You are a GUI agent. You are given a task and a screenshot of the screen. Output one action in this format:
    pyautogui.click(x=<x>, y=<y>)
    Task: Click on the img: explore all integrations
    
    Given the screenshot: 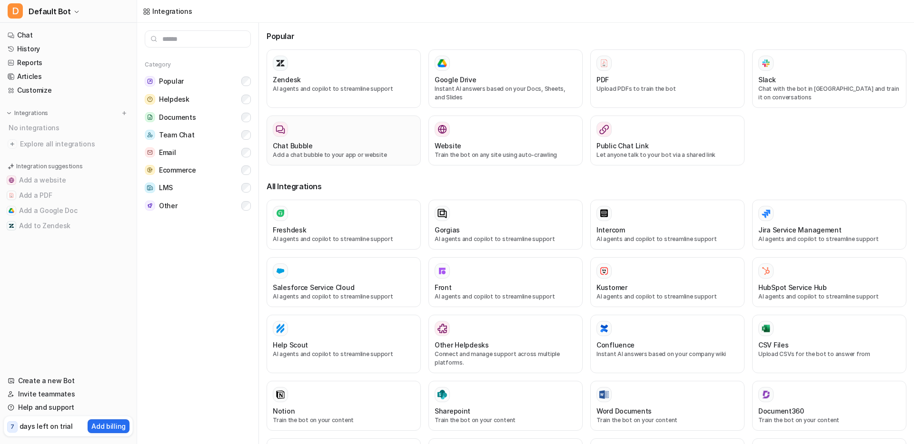 What is the action you would take?
    pyautogui.click(x=12, y=144)
    